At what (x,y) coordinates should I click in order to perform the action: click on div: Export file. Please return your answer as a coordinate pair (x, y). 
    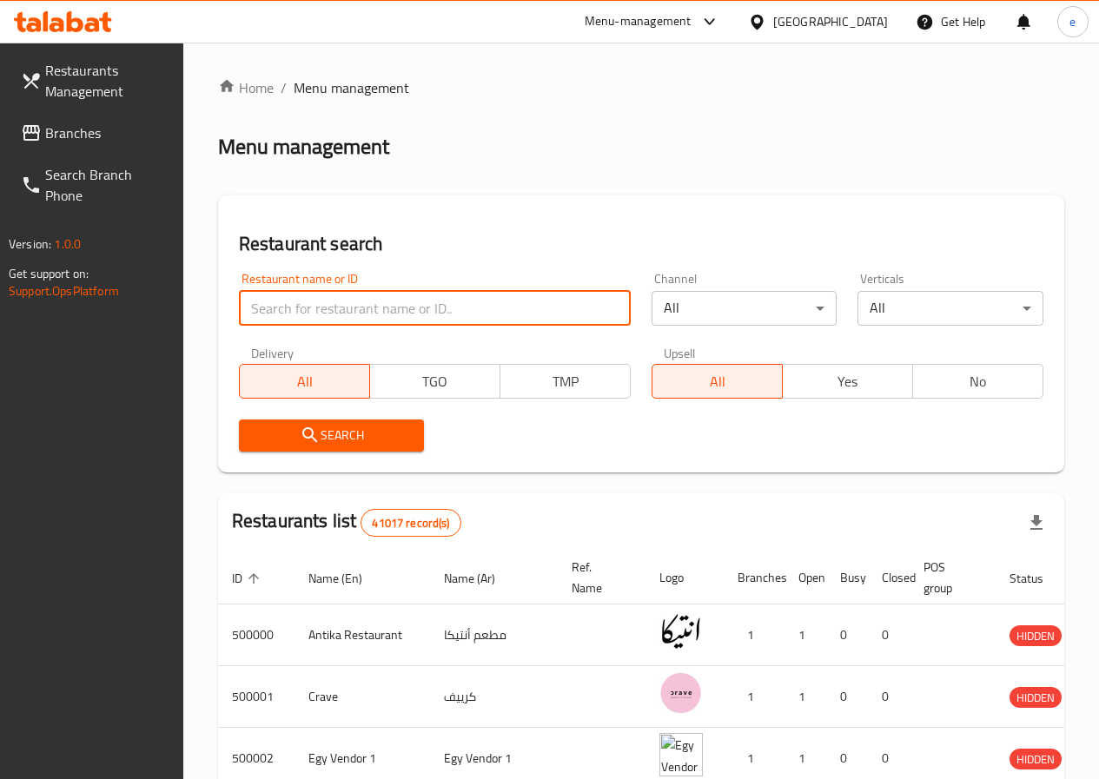
    Looking at the image, I should click on (1036, 523).